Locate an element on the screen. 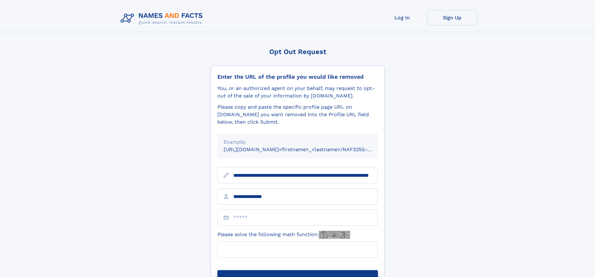 Image resolution: width=595 pixels, height=277 pixels. img: Logo Names and Facts is located at coordinates (163, 18).